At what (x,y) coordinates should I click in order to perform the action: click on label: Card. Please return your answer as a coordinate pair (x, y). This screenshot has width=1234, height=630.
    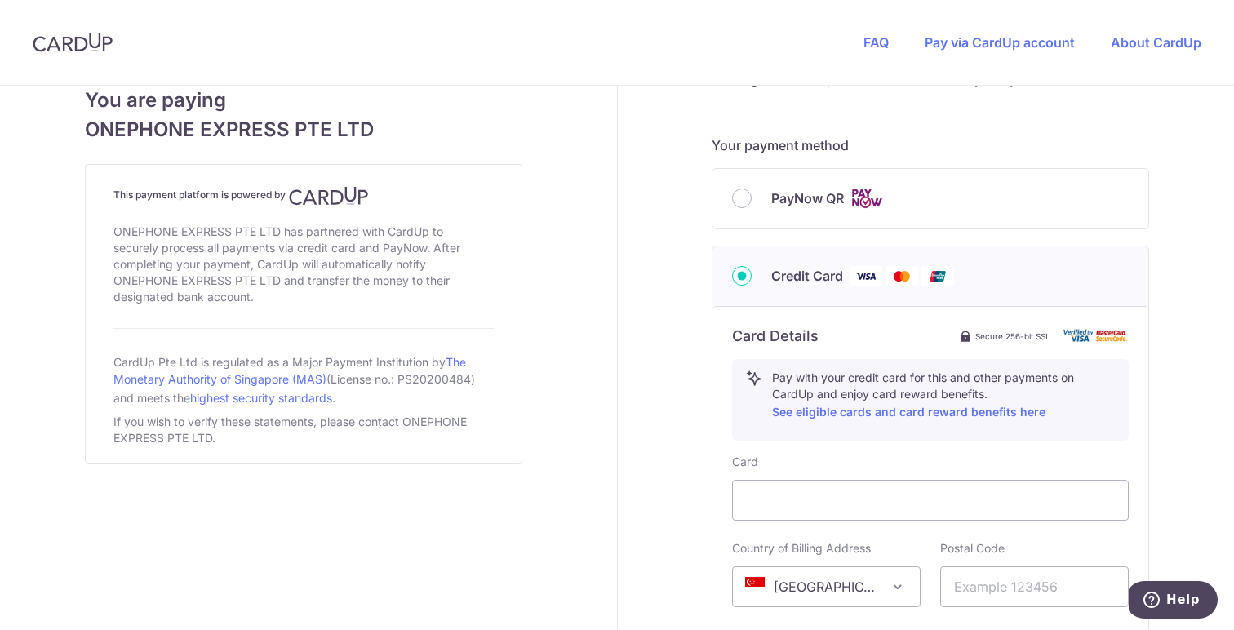
    Looking at the image, I should click on (745, 462).